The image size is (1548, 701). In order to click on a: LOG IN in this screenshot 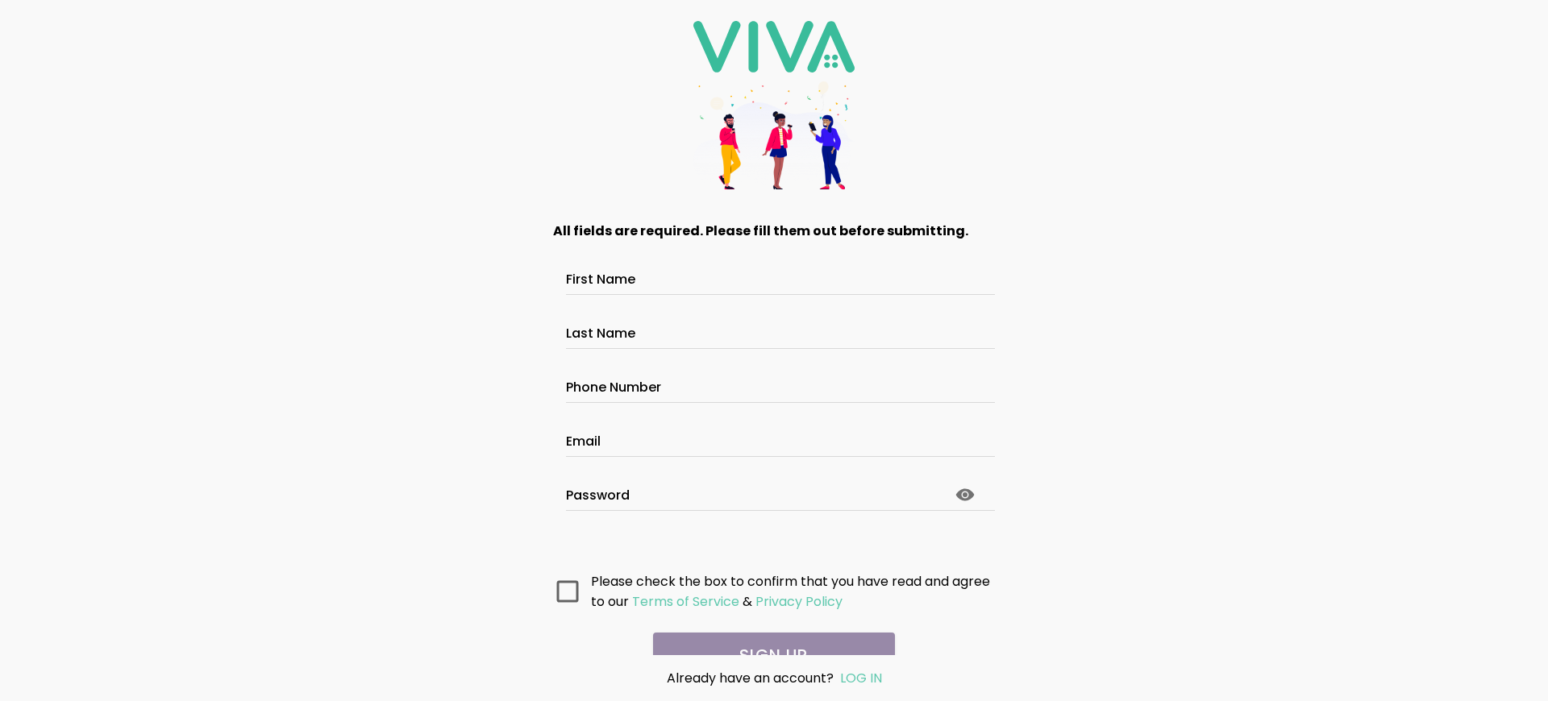, I will do `click(861, 678)`.